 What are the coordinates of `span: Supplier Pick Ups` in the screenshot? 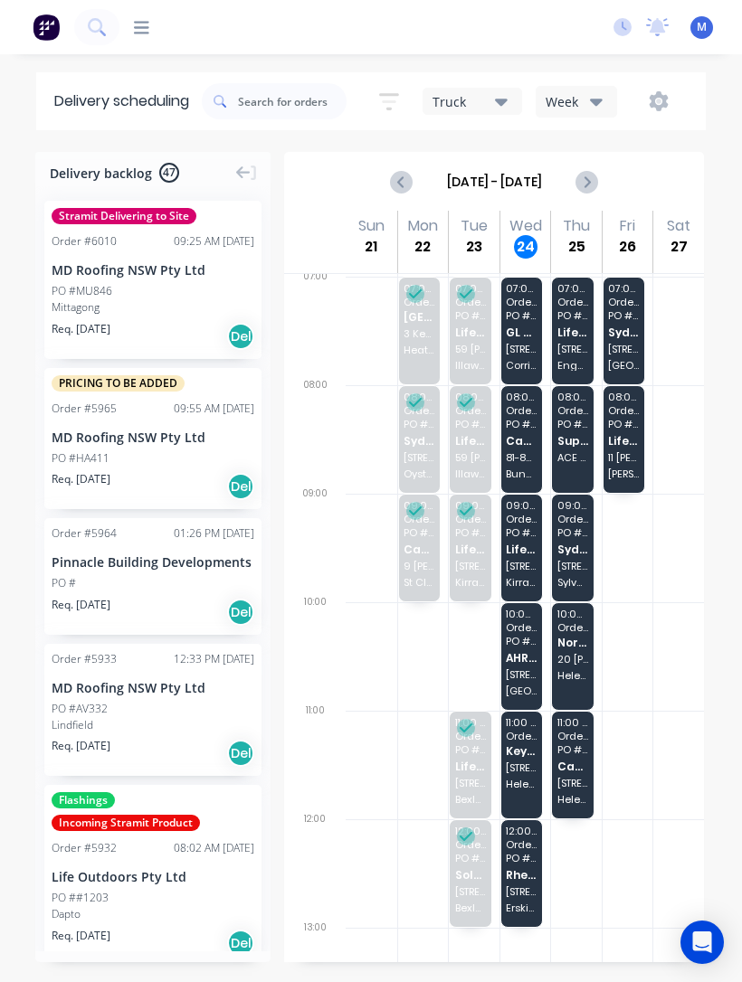 It's located at (572, 440).